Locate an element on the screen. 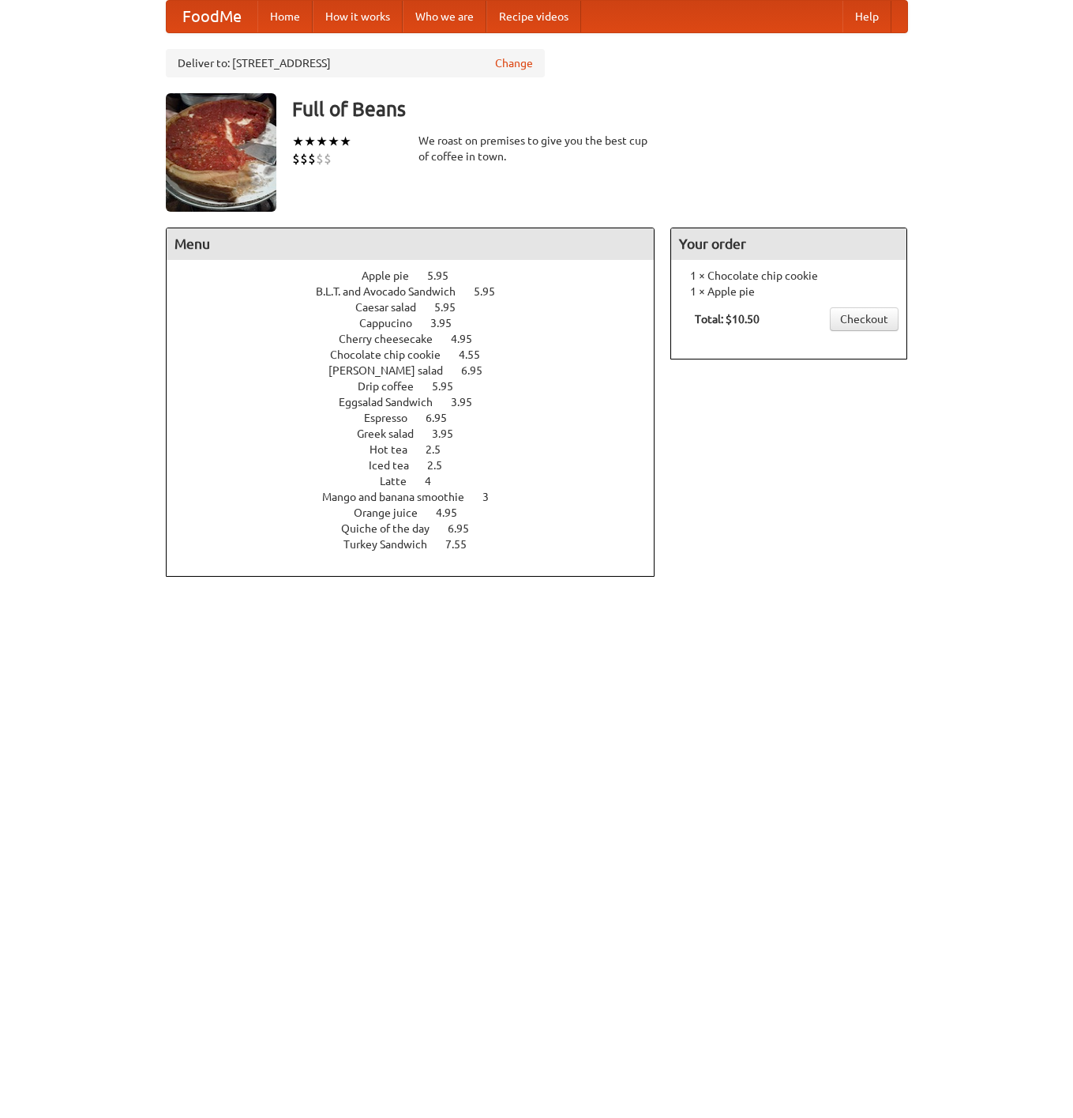  a: Iced tea 2.5 is located at coordinates (420, 465).